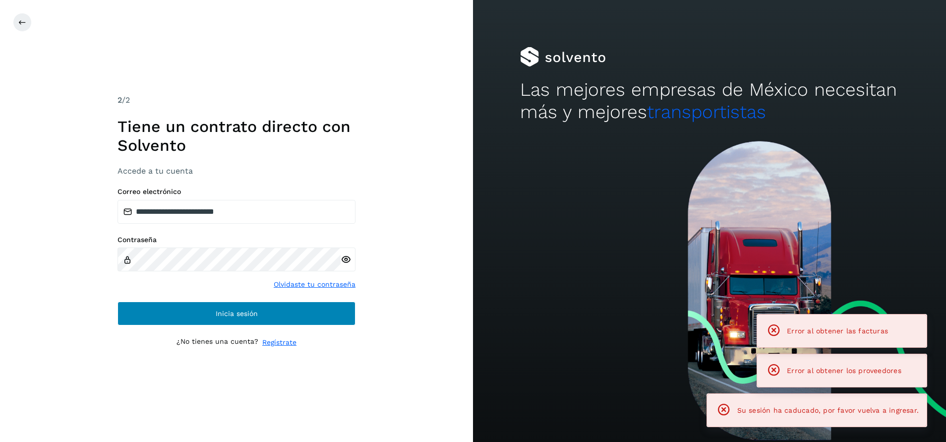 The width and height of the screenshot is (946, 442). Describe the element at coordinates (837, 331) in the screenshot. I see `span: Error al obtener las facturas` at that location.